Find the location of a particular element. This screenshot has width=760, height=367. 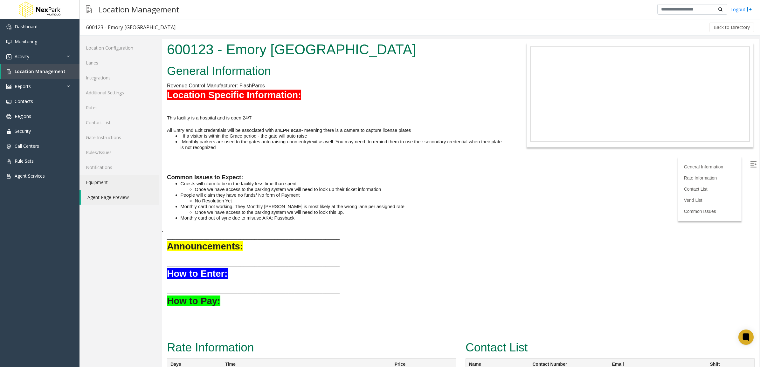

span: Guests will claim to be in the facility less time than spent is located at coordinates (76, 145).